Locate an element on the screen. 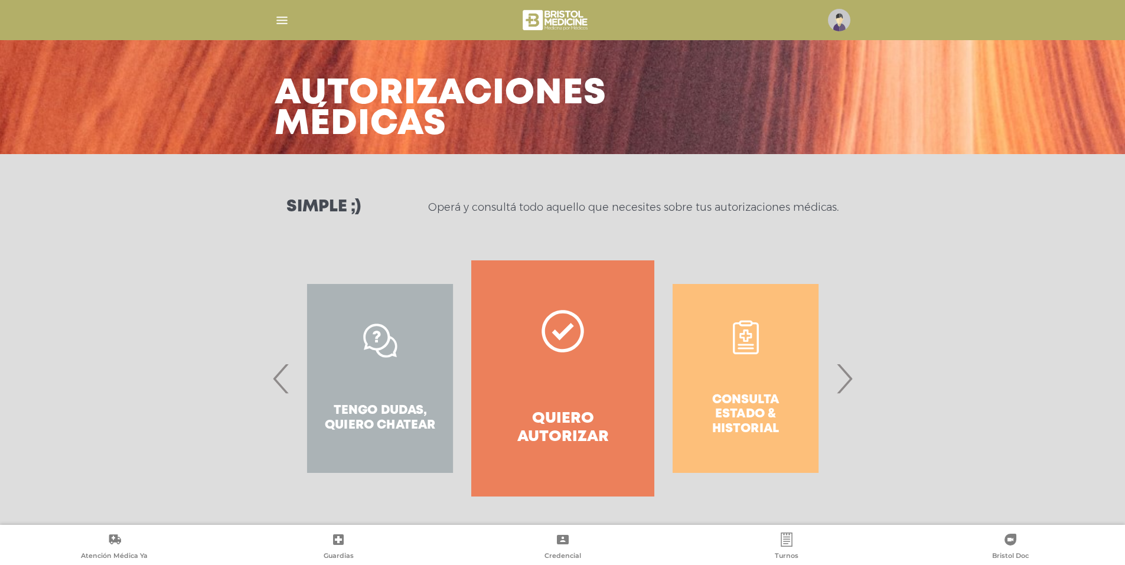 This screenshot has width=1125, height=565. span: Turnos is located at coordinates (786, 557).